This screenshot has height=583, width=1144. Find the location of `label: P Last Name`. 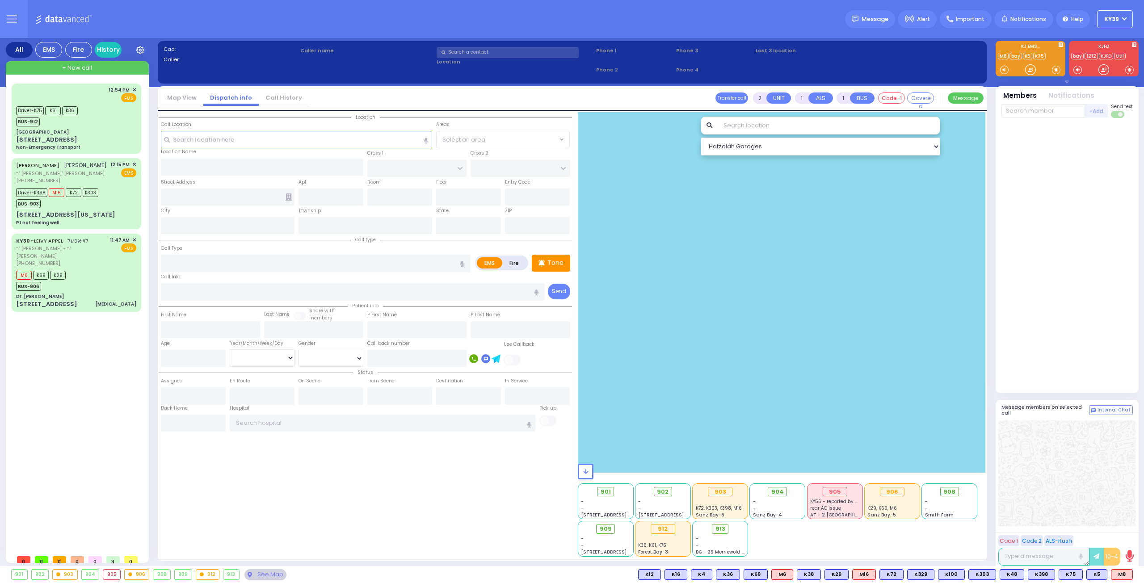

label: P Last Name is located at coordinates (485, 315).